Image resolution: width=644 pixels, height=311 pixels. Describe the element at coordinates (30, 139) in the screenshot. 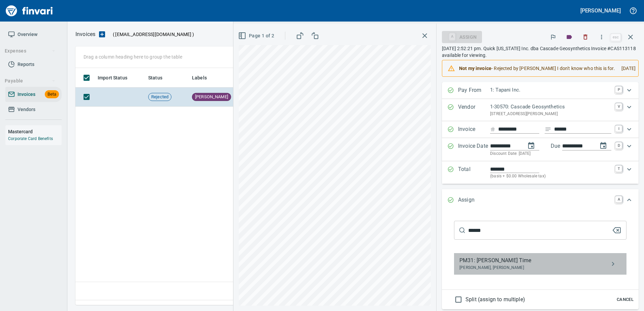

I see `a: Corporate Card Benefits` at that location.